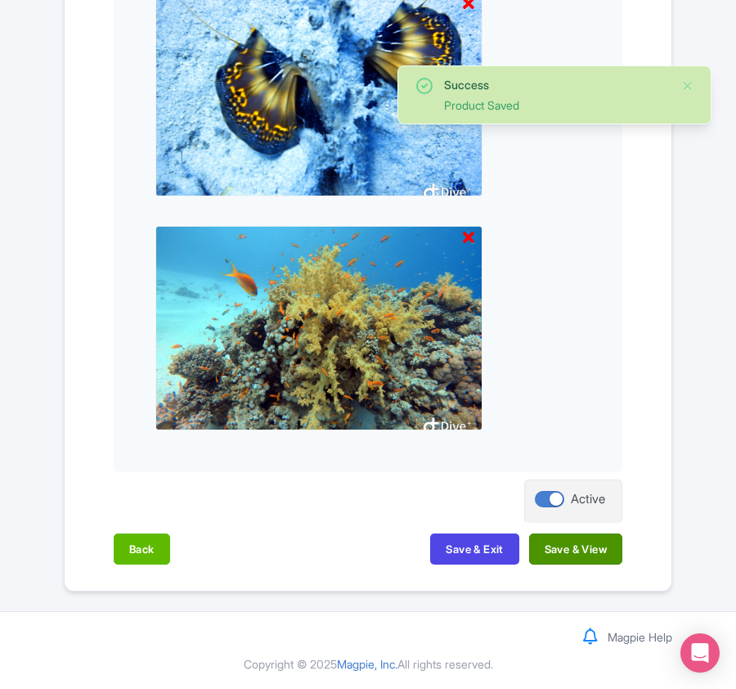 The width and height of the screenshot is (736, 689). Describe the element at coordinates (474, 549) in the screenshot. I see `button: Save & Exit` at that location.